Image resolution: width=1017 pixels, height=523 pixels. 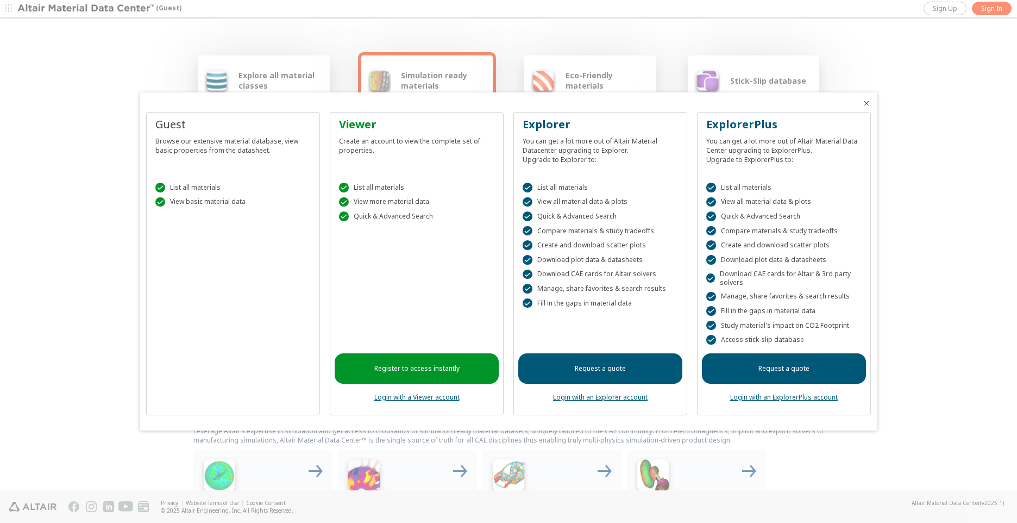 I want to click on div: Explorer, so click(x=600, y=124).